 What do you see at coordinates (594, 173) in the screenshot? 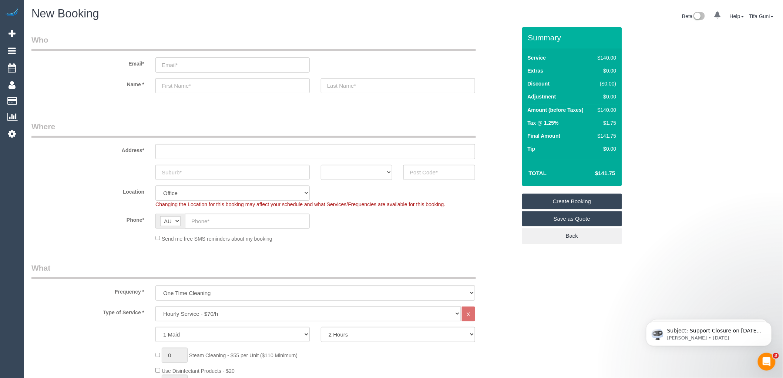
I see `h4: $141.75` at bounding box center [594, 173].